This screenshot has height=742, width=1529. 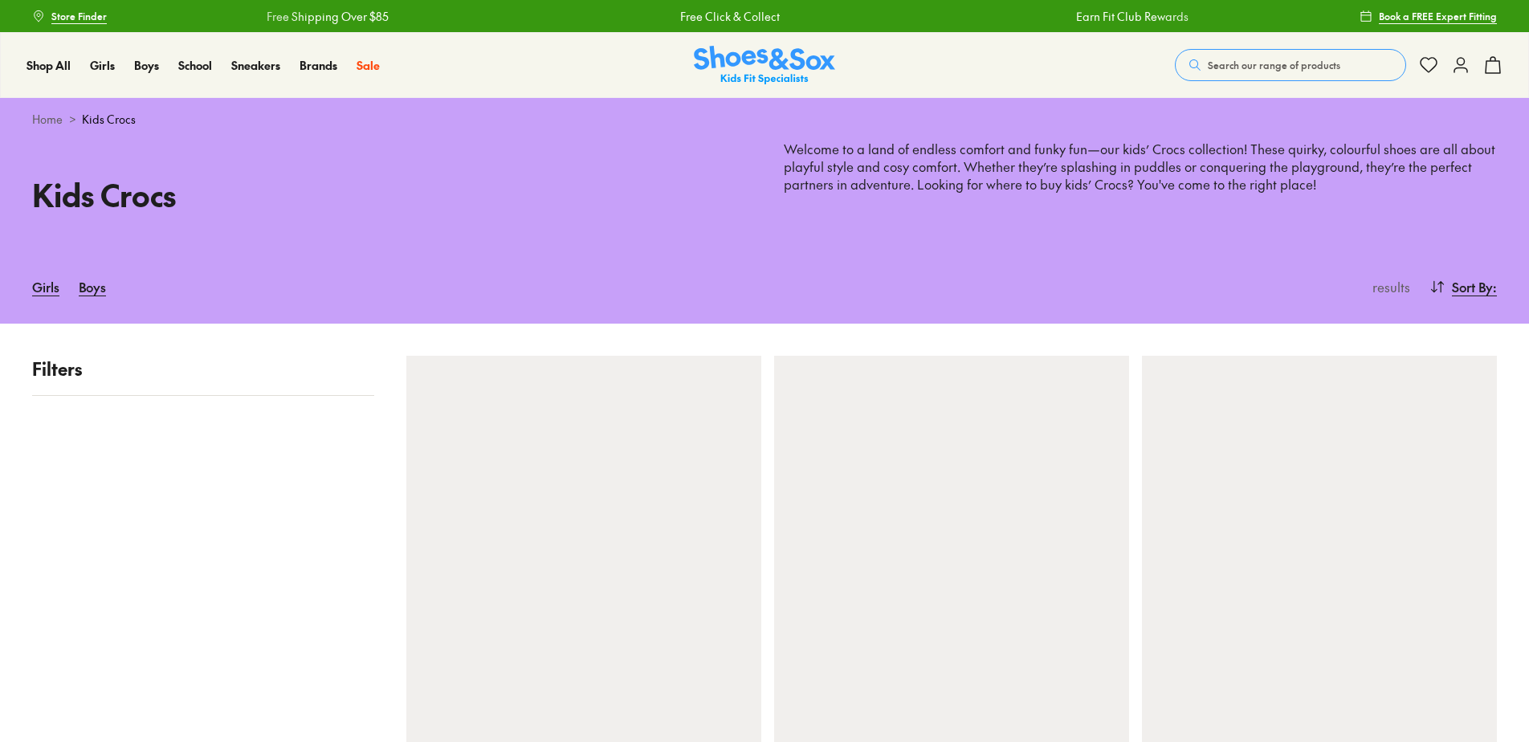 What do you see at coordinates (108, 119) in the screenshot?
I see `span: Kids Crocs` at bounding box center [108, 119].